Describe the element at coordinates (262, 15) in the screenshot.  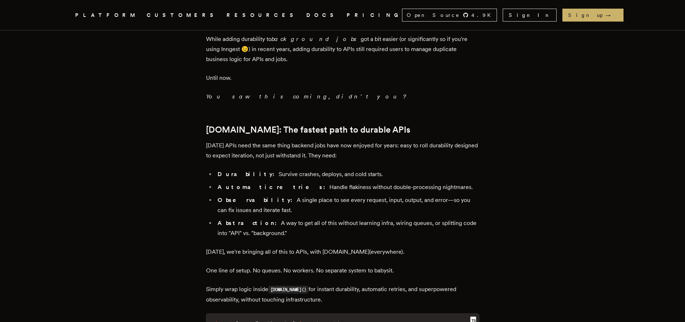
I see `span: RESOURCES` at that location.